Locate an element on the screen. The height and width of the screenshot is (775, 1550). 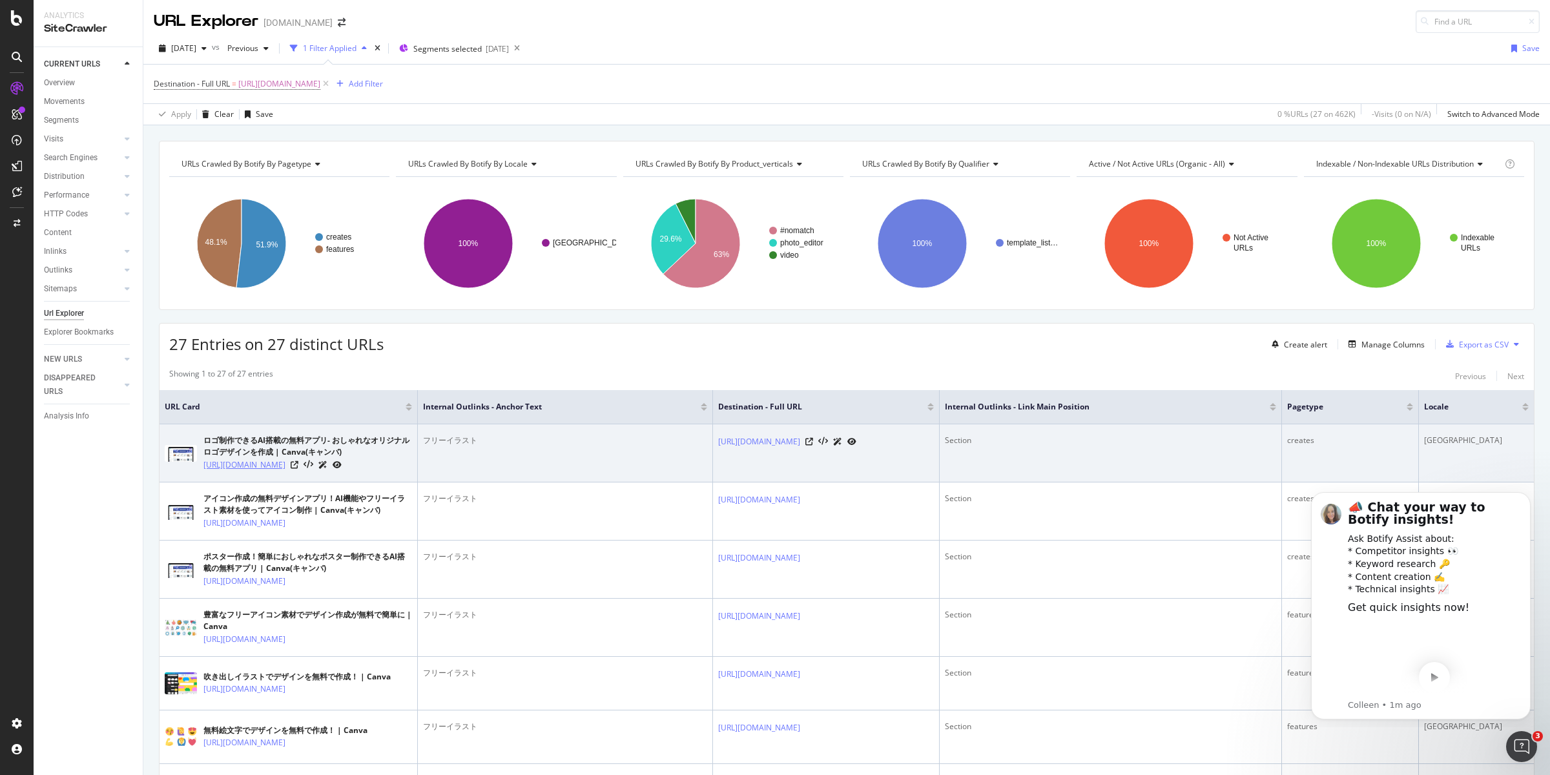
text: Not Active is located at coordinates (1251, 238).